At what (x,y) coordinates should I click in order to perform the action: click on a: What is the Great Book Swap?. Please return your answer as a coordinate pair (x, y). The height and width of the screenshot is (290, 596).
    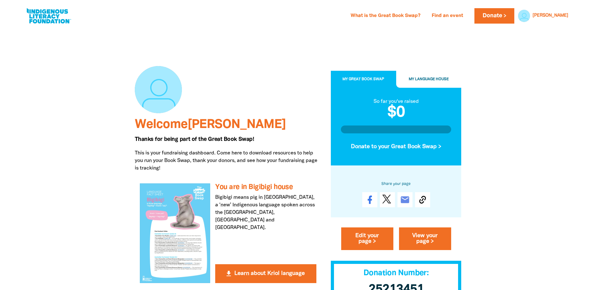
    Looking at the image, I should click on (385, 16).